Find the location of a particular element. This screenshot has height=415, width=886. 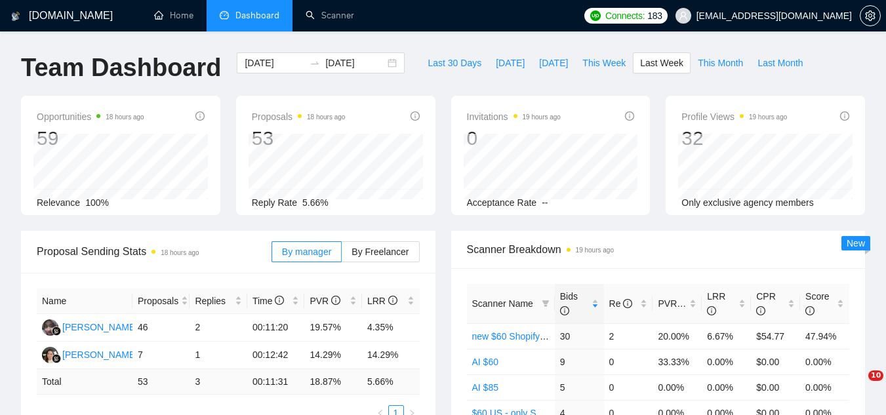

td: 46 is located at coordinates (161, 328).